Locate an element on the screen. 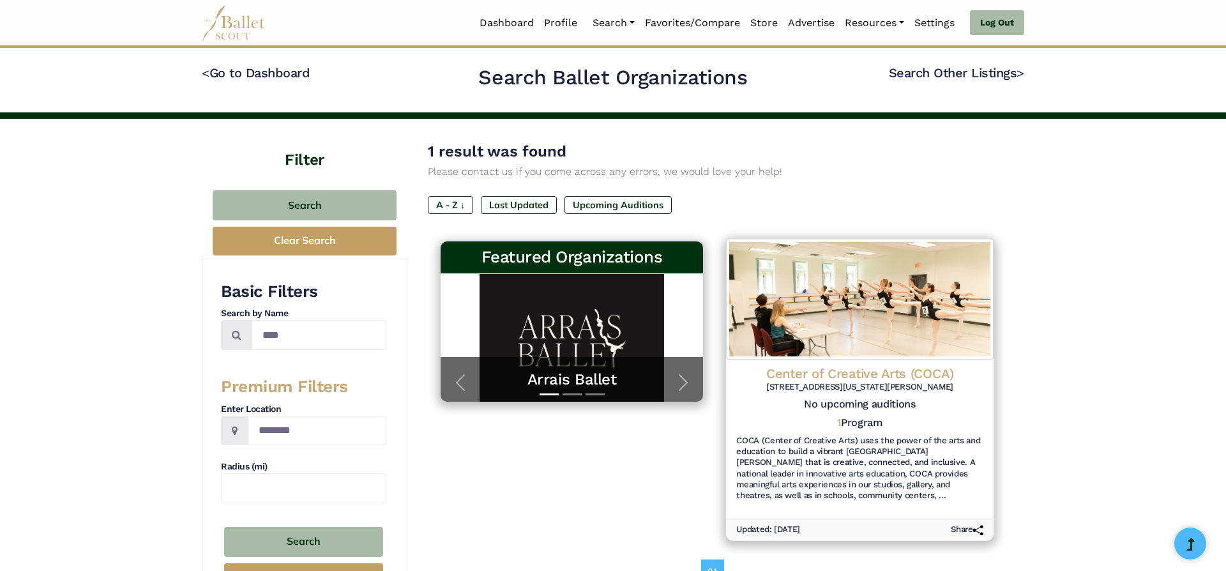  p: Please contact us if you come across any errors, we would love your help! is located at coordinates (716, 172).